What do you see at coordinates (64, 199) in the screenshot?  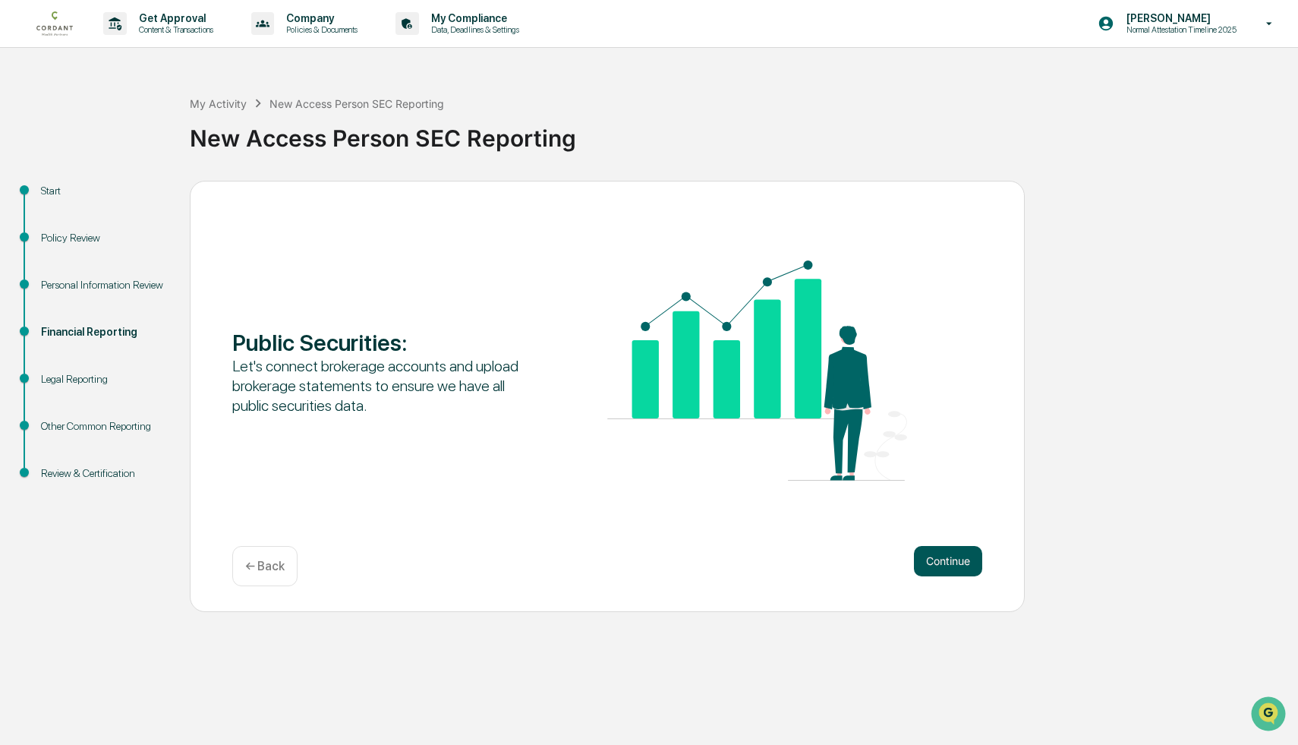 I see `span: Preclearance` at bounding box center [64, 199].